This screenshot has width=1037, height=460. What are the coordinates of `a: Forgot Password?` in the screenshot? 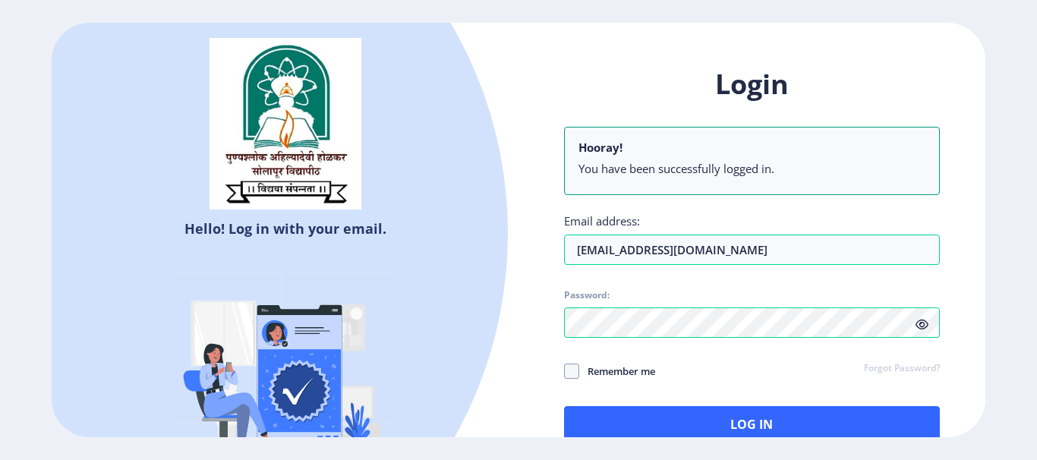 It's located at (902, 369).